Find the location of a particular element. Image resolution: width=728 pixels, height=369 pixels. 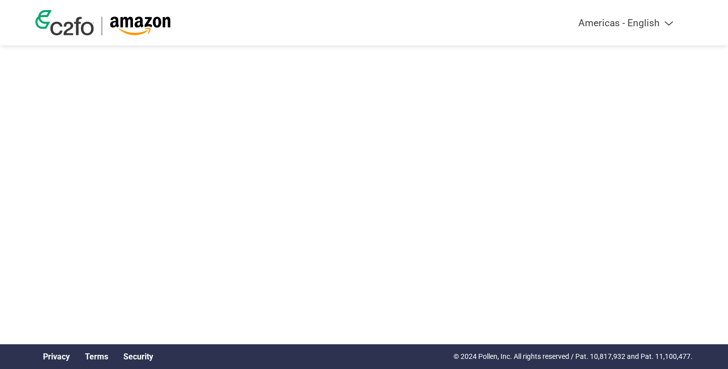

p: © 2024 Pollen, Inc. All rights reserved / Pat. 10,817,932 and Pat. 11,100,477. is located at coordinates (572, 357).